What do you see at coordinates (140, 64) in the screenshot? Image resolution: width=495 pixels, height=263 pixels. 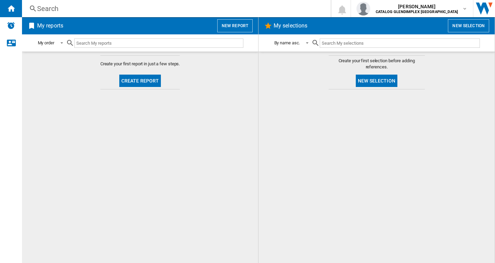 I see `span: Create your first report in just a few steps.` at bounding box center [140, 64].